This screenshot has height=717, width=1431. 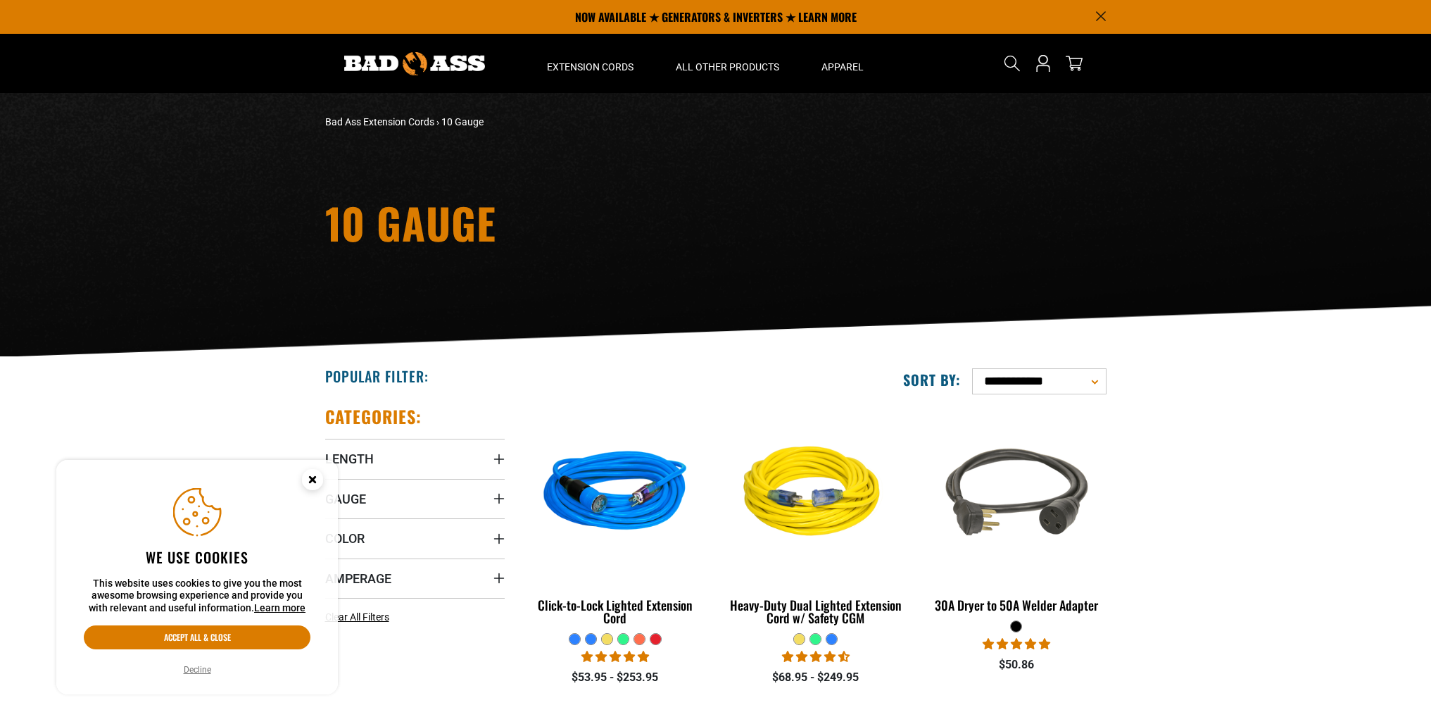 I want to click on img: black, so click(x=1017, y=493).